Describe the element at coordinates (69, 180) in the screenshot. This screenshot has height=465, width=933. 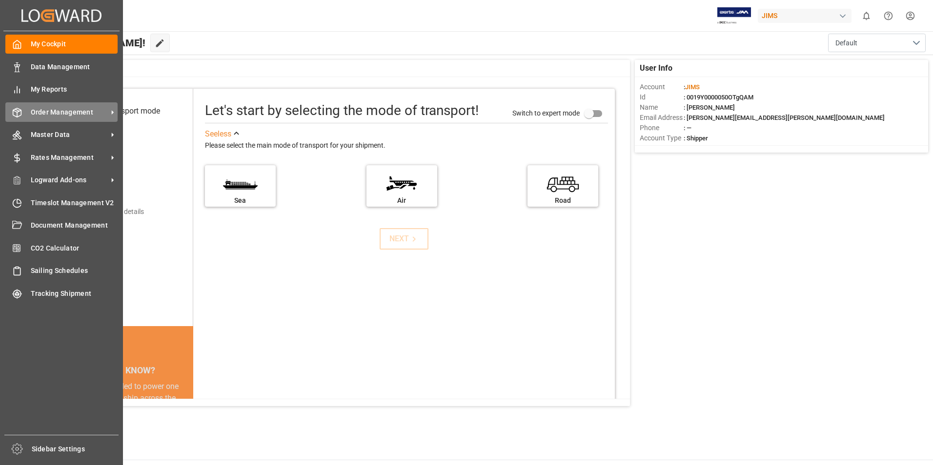
I see `span: Logward Add-ons` at that location.